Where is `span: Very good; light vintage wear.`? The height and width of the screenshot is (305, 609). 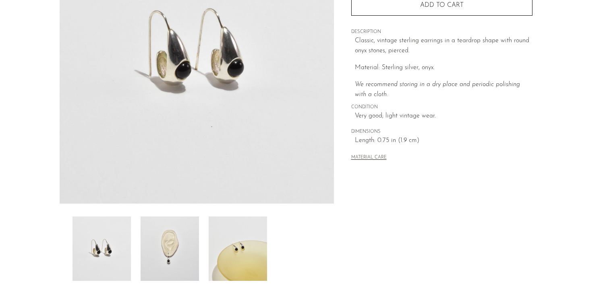
span: Very good; light vintage wear. is located at coordinates (443, 116).